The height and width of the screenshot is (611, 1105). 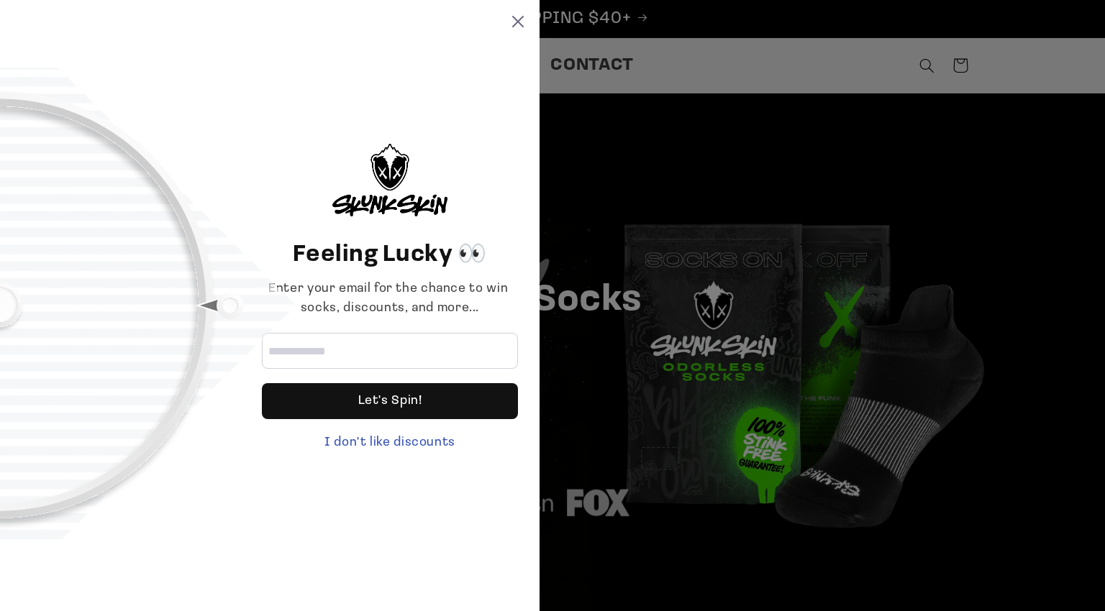 What do you see at coordinates (390, 443) in the screenshot?
I see `div: I don't like discounts` at bounding box center [390, 443].